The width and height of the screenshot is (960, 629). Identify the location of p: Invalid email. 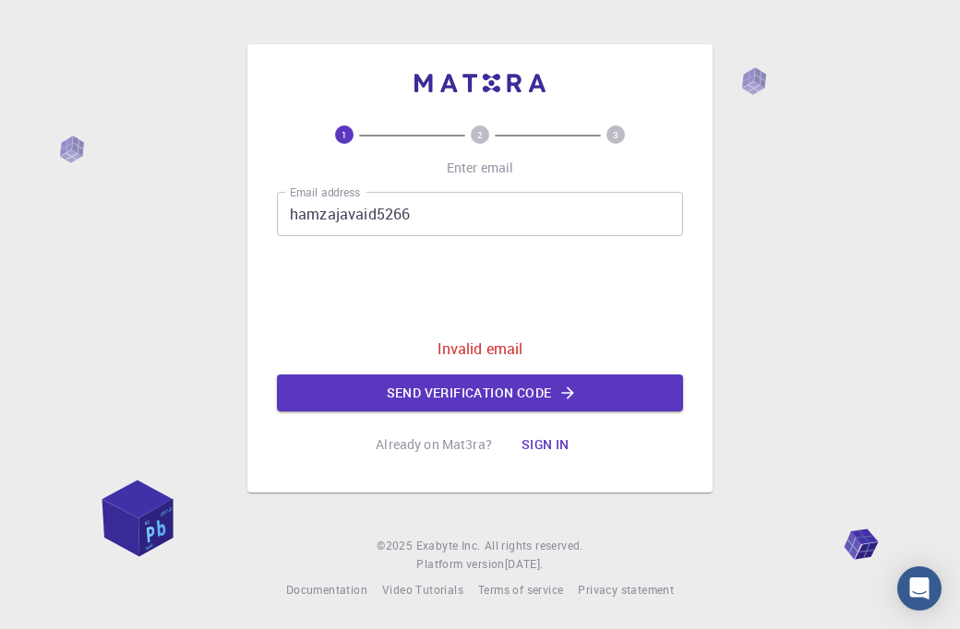
(480, 349).